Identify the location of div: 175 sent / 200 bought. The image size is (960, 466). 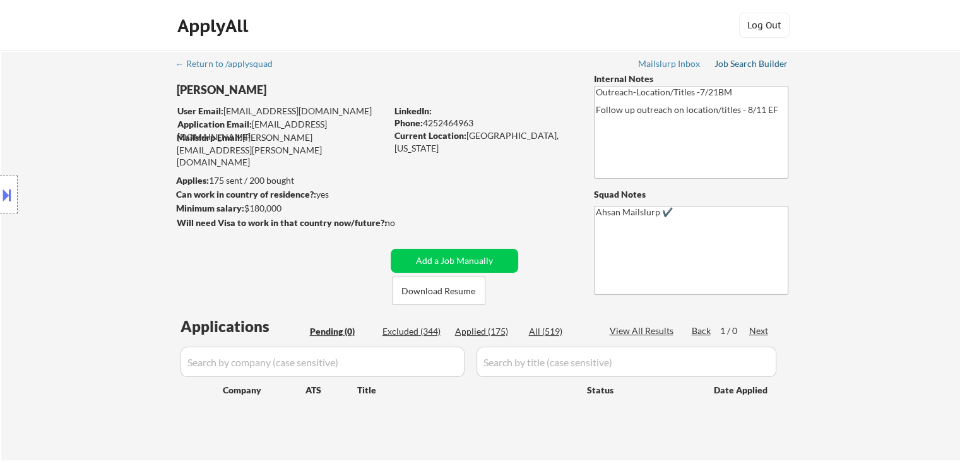
(281, 181).